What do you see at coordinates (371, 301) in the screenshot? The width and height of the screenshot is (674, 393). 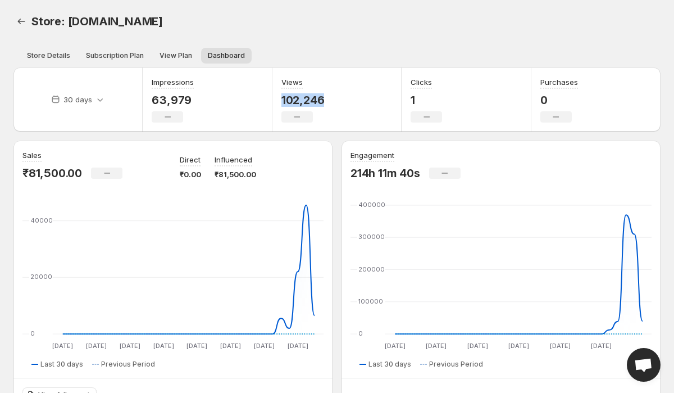 I see `text: 100000` at bounding box center [371, 301].